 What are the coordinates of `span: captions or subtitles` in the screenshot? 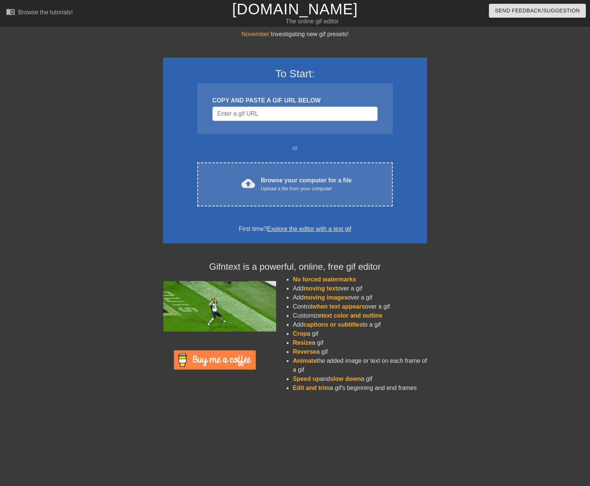 It's located at (333, 325).